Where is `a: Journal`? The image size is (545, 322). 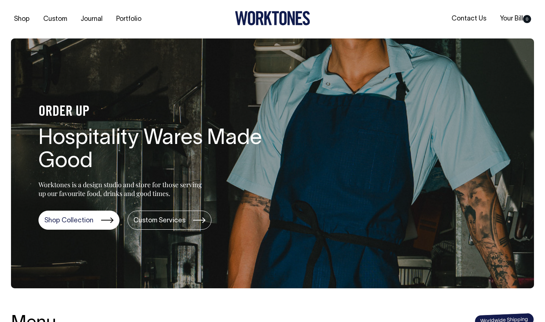 a: Journal is located at coordinates (92, 19).